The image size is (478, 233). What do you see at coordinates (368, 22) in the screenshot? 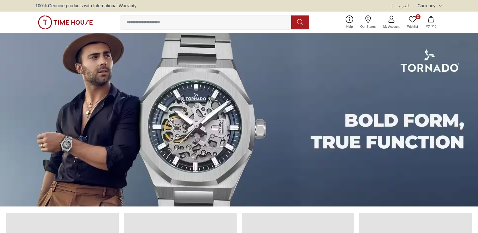
I see `a: Our Stores` at bounding box center [368, 22].